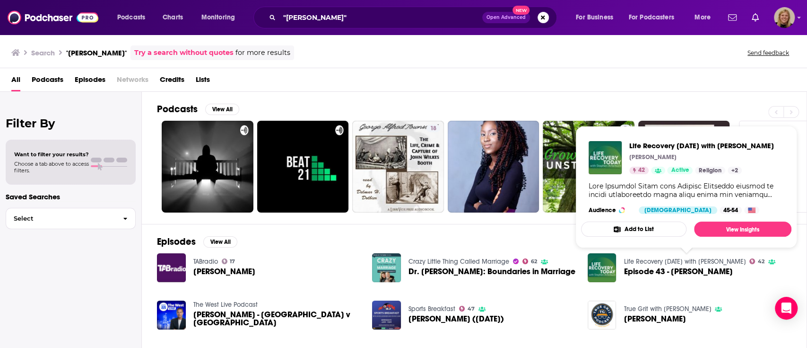 Image resolution: width=807 pixels, height=348 pixels. Describe the element at coordinates (232, 261) in the screenshot. I see `span: 17` at that location.